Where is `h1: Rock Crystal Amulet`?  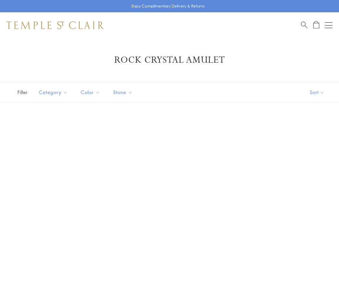
h1: Rock Crystal Amulet is located at coordinates (169, 60).